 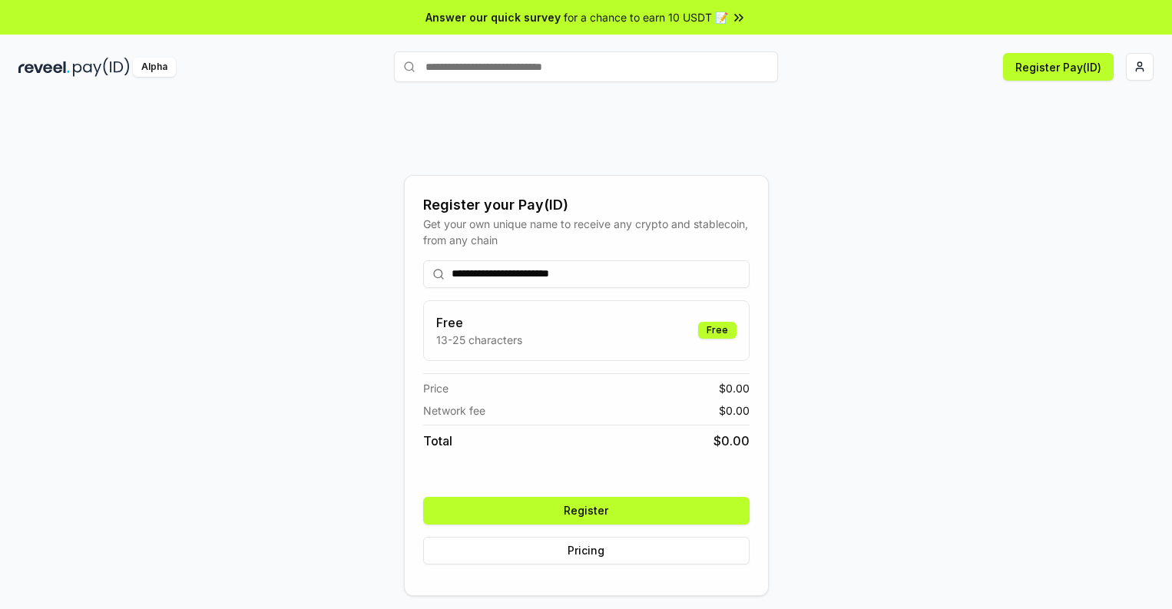 I want to click on div: Free, so click(x=717, y=330).